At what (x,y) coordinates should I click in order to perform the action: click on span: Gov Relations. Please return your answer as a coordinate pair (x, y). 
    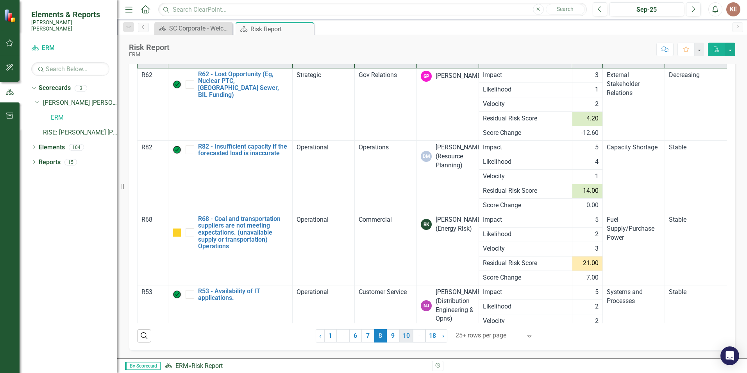
    Looking at the image, I should click on (378, 75).